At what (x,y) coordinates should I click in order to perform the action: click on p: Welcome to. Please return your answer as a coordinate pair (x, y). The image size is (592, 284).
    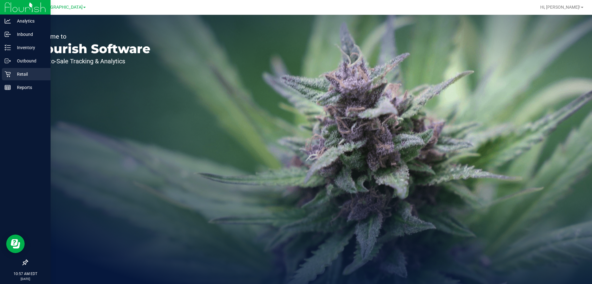
    Looking at the image, I should click on (92, 36).